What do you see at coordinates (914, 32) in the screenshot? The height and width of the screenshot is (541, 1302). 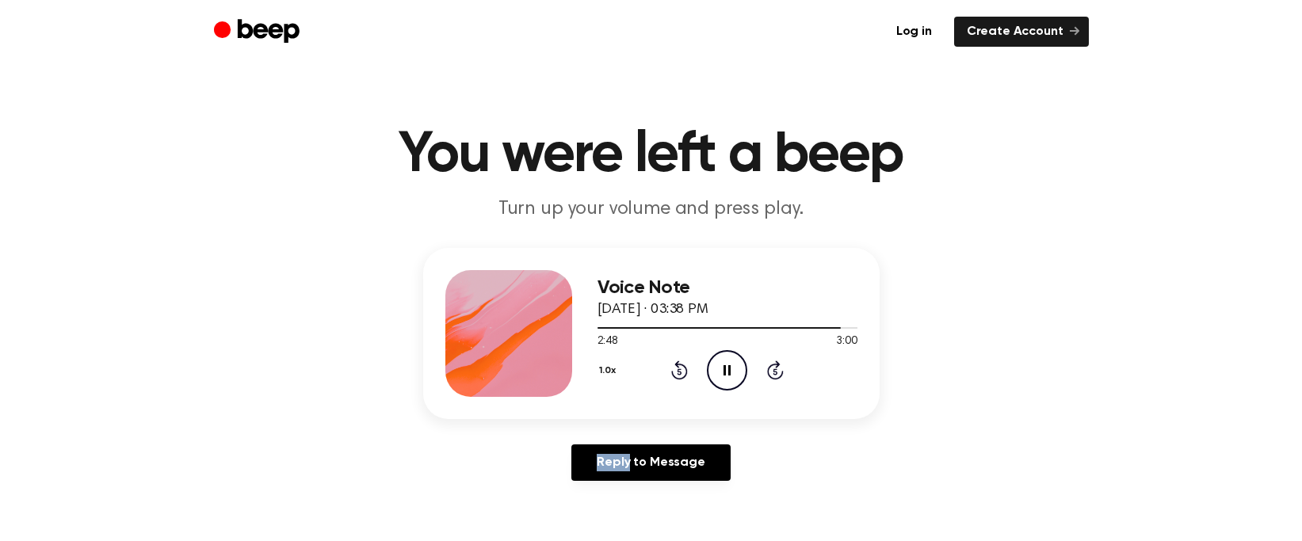 I see `a: Log in` at bounding box center [914, 32].